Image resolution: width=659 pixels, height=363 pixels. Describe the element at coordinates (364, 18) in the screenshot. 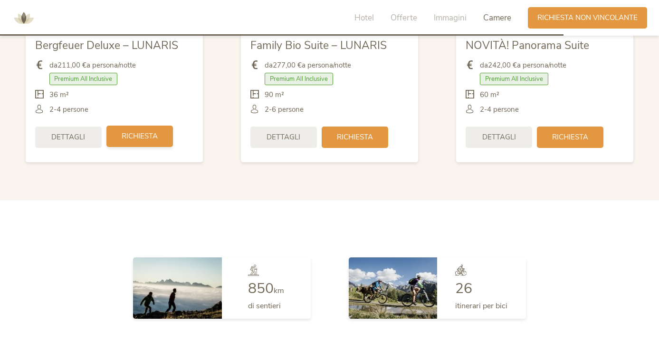

I see `span: Hotel` at that location.